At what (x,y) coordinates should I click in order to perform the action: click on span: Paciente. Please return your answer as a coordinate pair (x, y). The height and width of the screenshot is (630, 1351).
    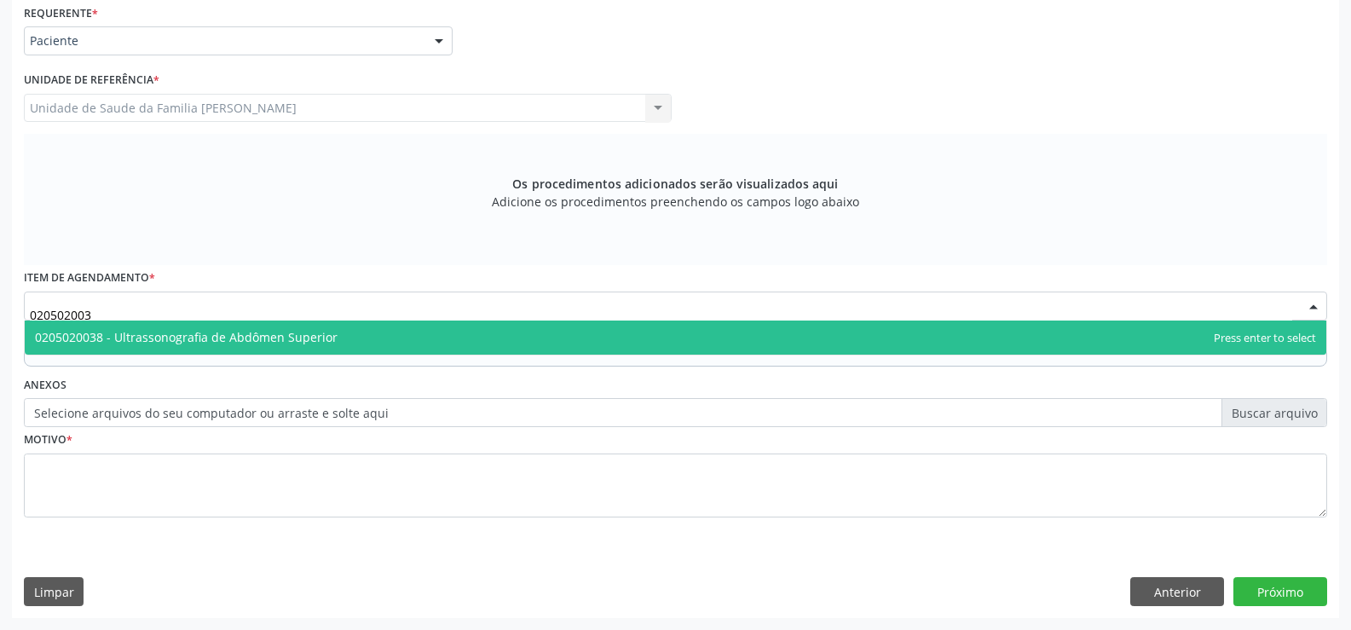
    Looking at the image, I should click on (223, 41).